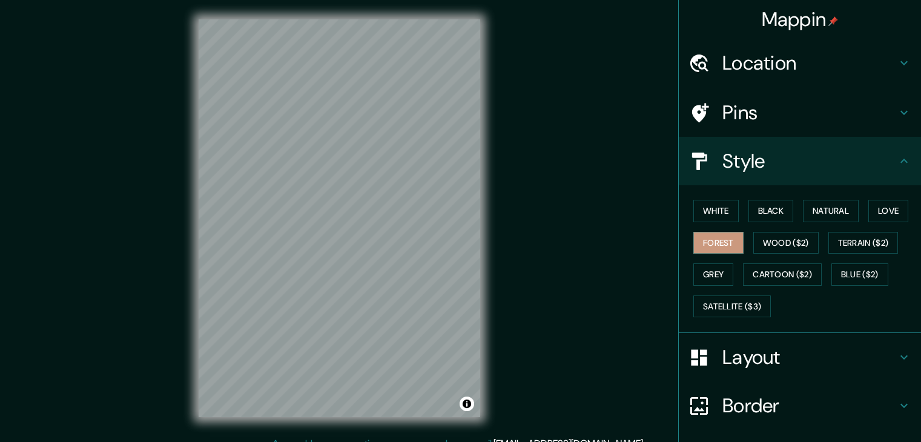  Describe the element at coordinates (863, 243) in the screenshot. I see `button: Terrain ($2)` at that location.